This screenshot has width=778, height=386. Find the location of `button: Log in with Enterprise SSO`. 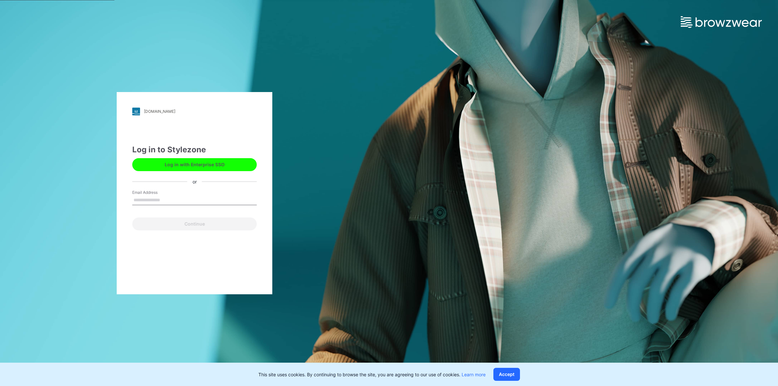

button: Log in with Enterprise SSO is located at coordinates (195, 165).